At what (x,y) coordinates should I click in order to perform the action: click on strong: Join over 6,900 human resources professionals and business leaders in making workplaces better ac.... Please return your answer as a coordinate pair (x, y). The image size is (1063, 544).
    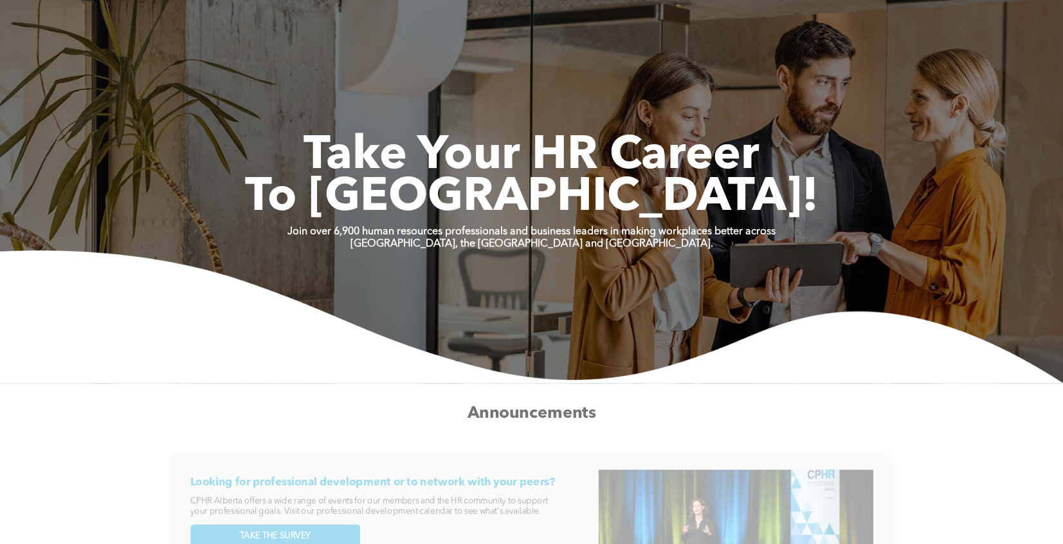
    Looking at the image, I should click on (531, 232).